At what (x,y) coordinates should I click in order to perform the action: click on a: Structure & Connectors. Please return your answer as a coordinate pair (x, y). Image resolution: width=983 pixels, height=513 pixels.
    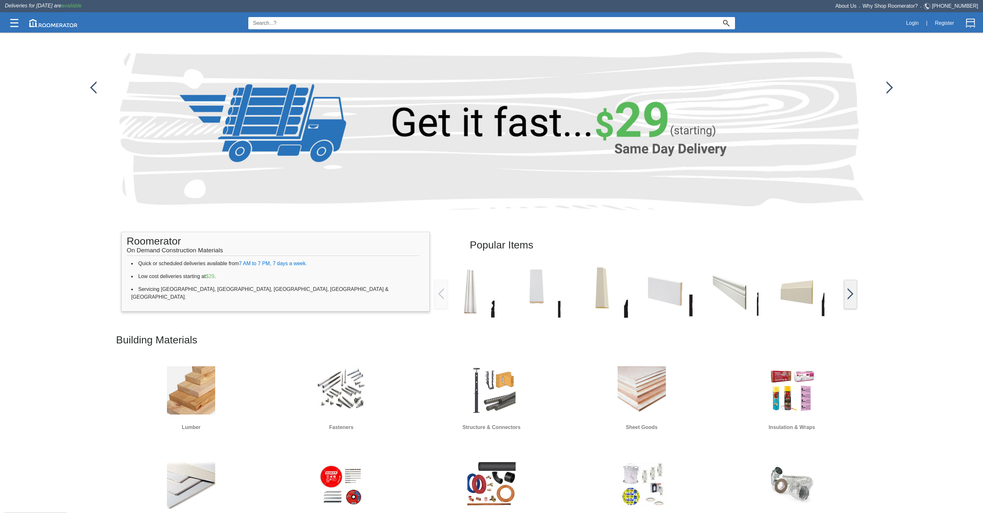
    Looking at the image, I should click on (492, 398).